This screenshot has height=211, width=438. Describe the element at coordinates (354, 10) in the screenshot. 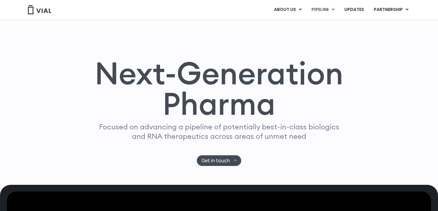

I see `a: UPDATES` at that location.